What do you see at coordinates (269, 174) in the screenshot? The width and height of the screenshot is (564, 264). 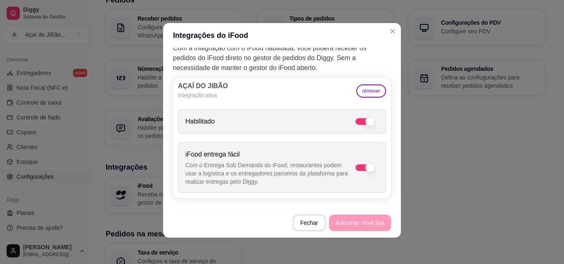 I see `p: Com o Entrega Sob Demanda do iFood, restaurantes podem usar a logística e os entregadores parceir...` at bounding box center [269, 174].